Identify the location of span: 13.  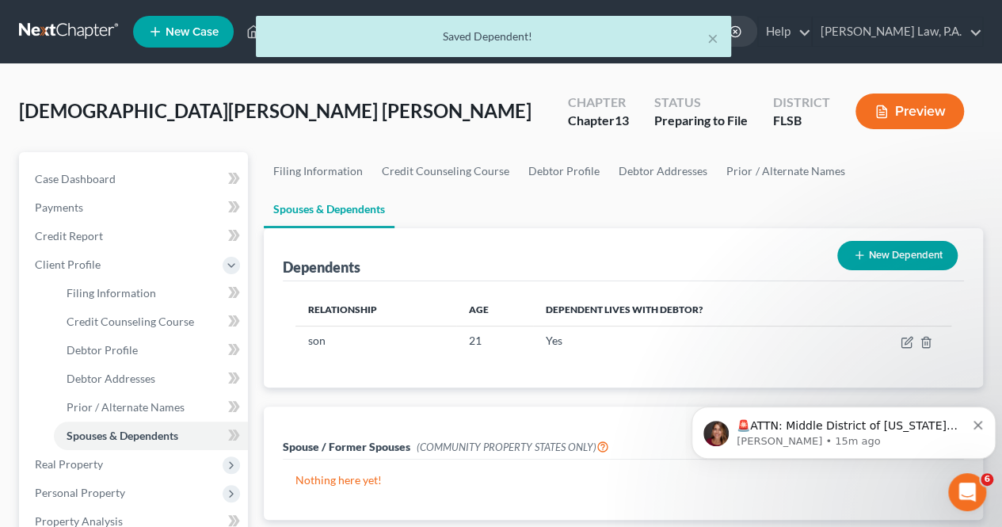
(622, 120).